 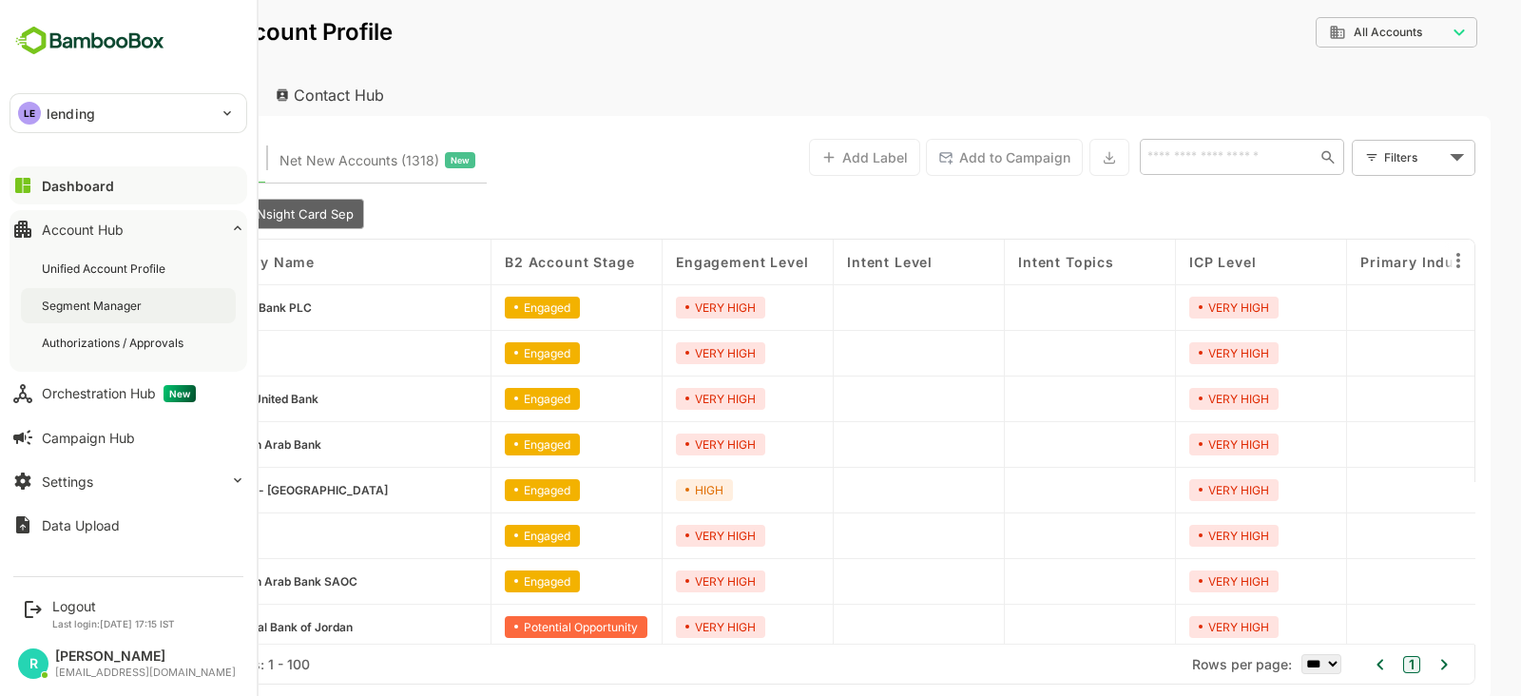 What do you see at coordinates (128, 525) in the screenshot?
I see `button: Data Upload` at bounding box center [128, 525].